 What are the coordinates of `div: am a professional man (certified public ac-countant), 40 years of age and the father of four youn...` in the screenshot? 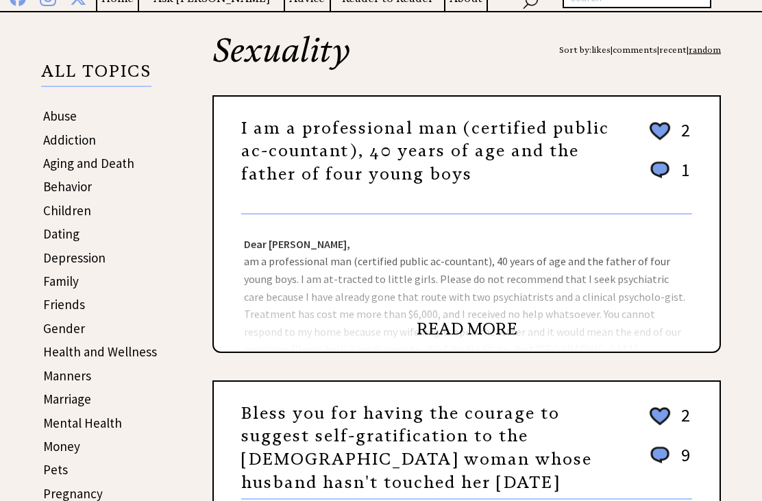 It's located at (467, 283).